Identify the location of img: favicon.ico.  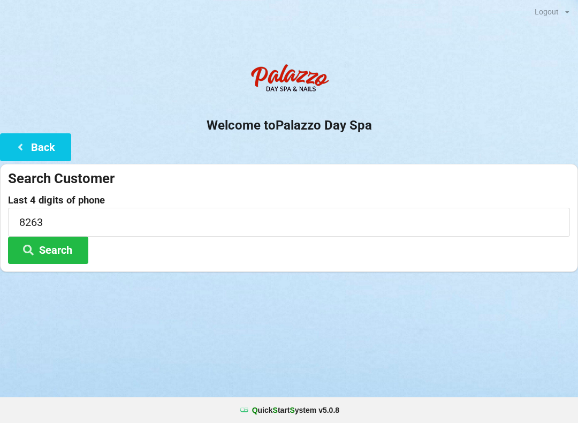
(244, 410).